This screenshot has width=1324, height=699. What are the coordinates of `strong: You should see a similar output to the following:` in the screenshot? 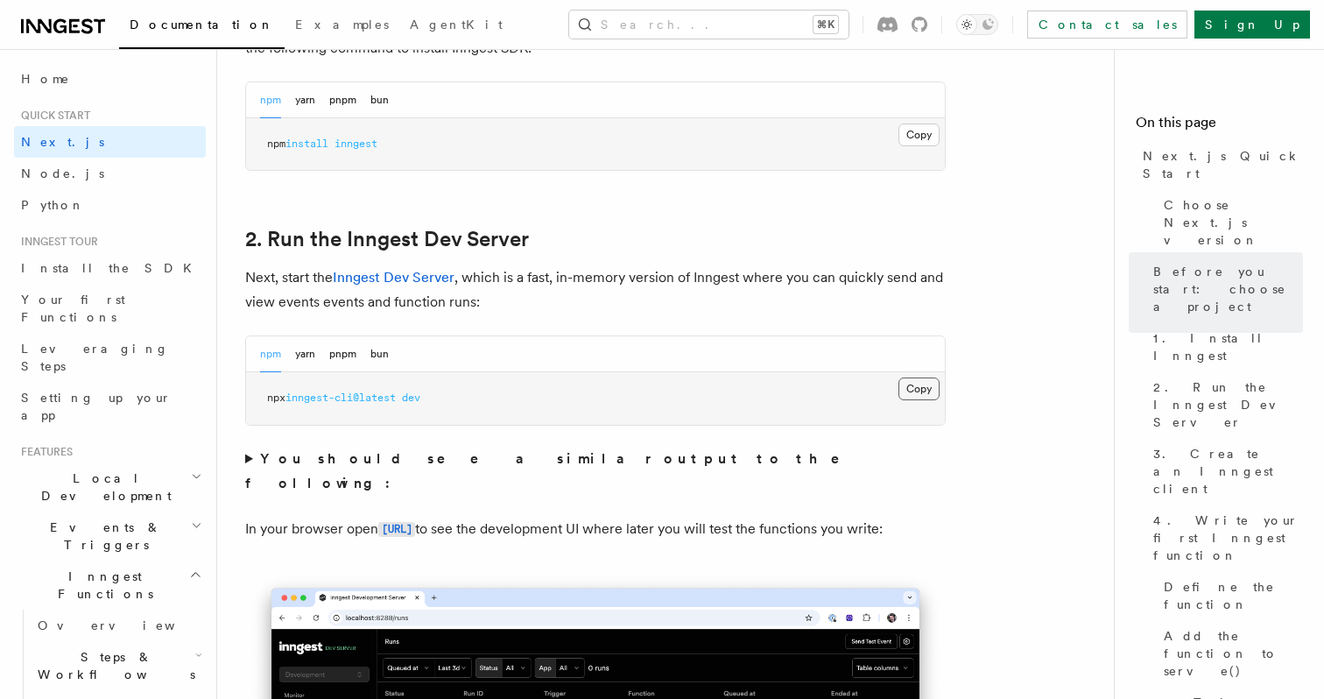 It's located at (554, 470).